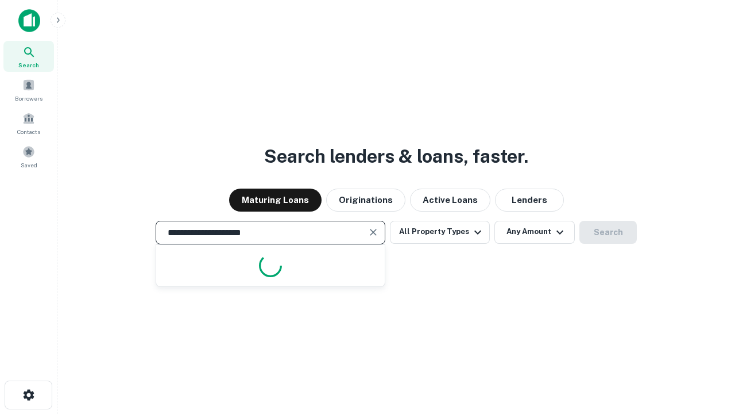 Image resolution: width=735 pixels, height=414 pixels. Describe the element at coordinates (373, 232) in the screenshot. I see `button: Clear` at that location.